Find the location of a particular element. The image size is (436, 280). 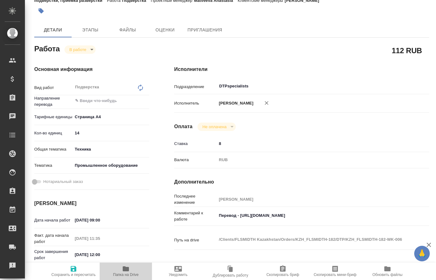

p: Дата начала работ is located at coordinates (53, 220).